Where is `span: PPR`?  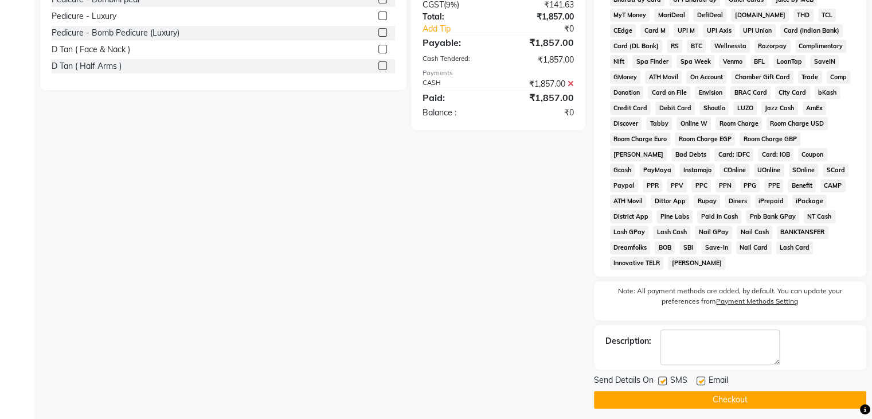
span: PPR is located at coordinates (653, 185).